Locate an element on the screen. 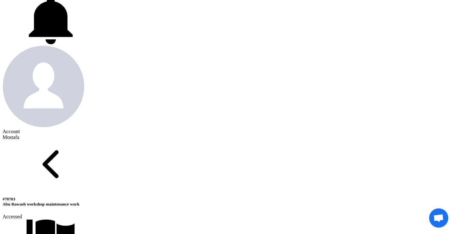  span: Abu Rawash workshop maintenance work is located at coordinates (41, 204).